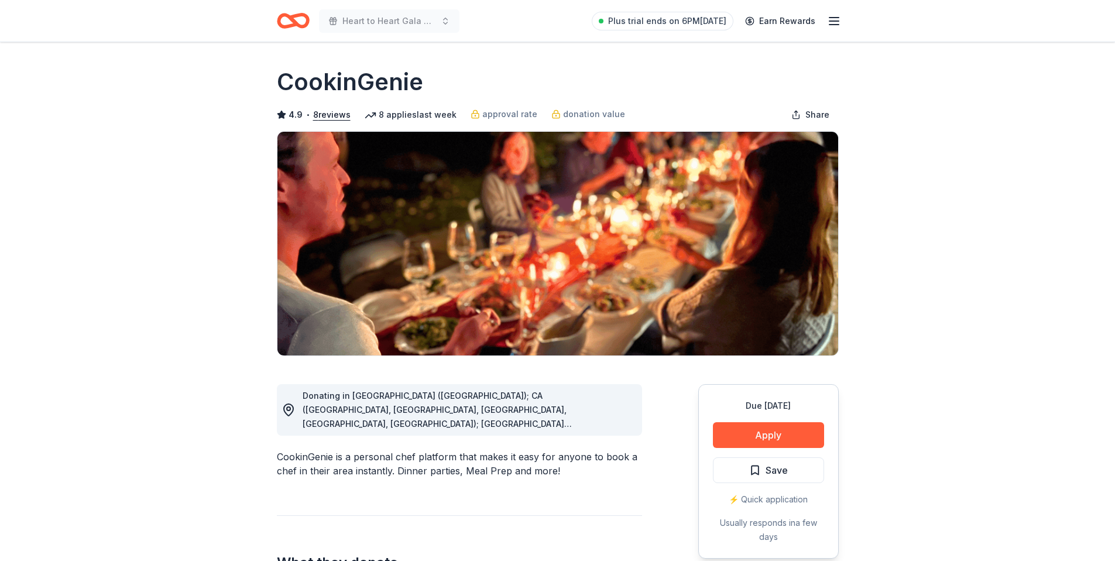 The image size is (1115, 561). Describe the element at coordinates (768, 499) in the screenshot. I see `div: ⚡️ Quick application` at that location.